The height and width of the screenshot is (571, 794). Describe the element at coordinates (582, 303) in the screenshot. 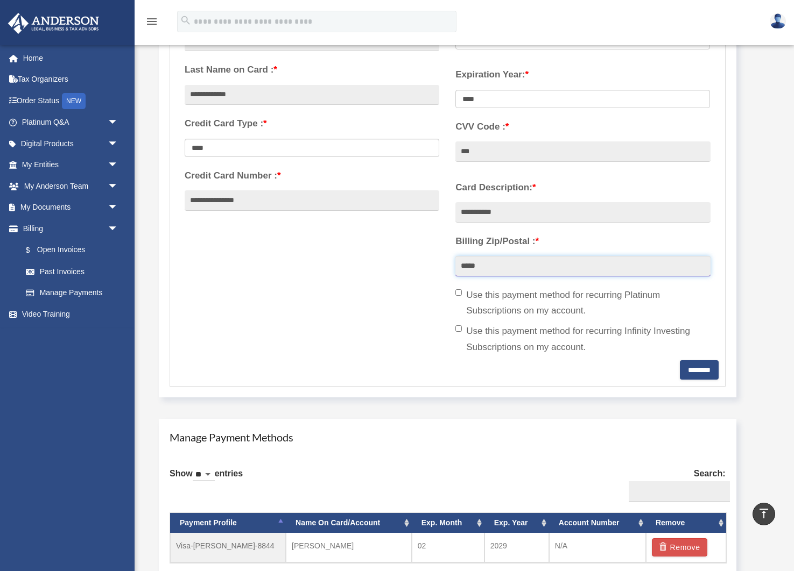

I see `label: Use this payment method for recurring Platinum Subscriptions on my account.` at that location.